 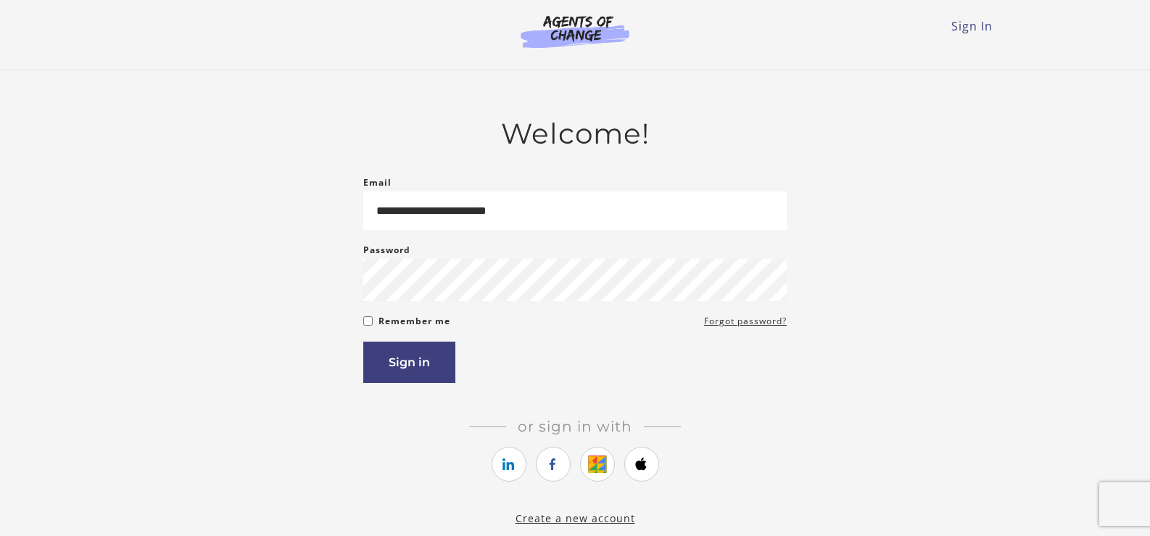 What do you see at coordinates (575, 31) in the screenshot?
I see `img: Agents of Change Logo` at bounding box center [575, 31].